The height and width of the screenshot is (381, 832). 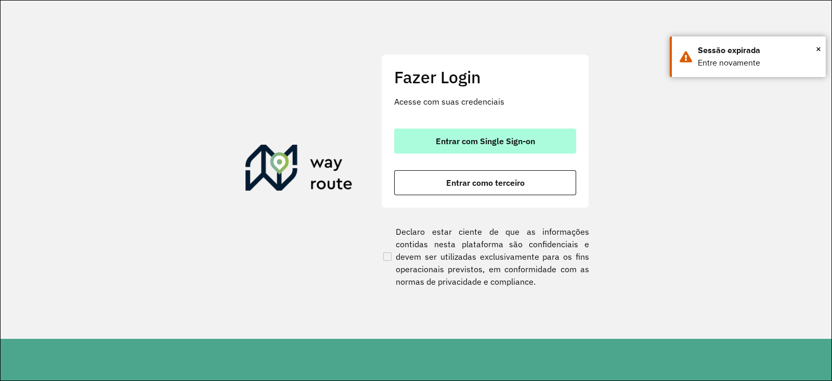 I want to click on img: Roteirizador AmbevTech, so click(x=299, y=169).